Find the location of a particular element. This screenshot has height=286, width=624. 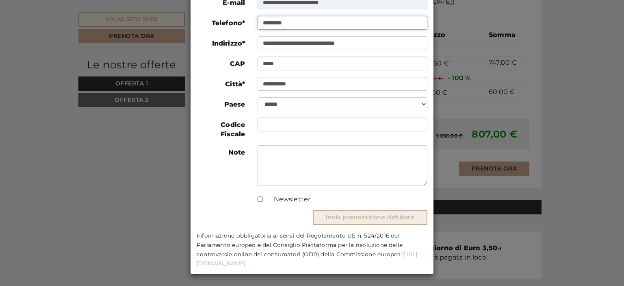

label: Paese is located at coordinates (221, 103).